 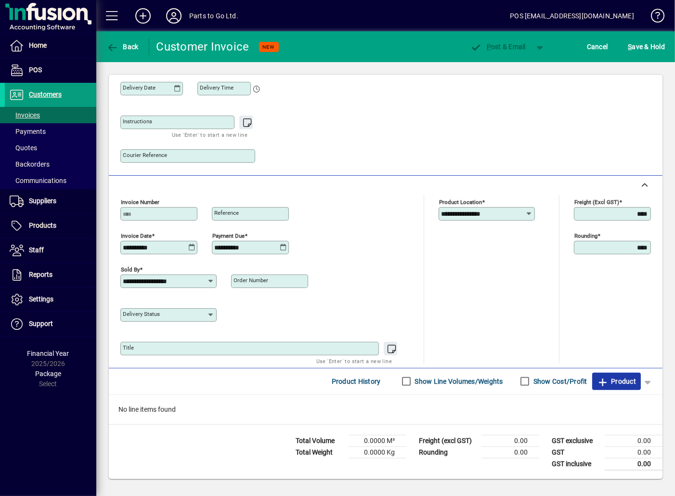 I want to click on div: No line items found, so click(x=386, y=410).